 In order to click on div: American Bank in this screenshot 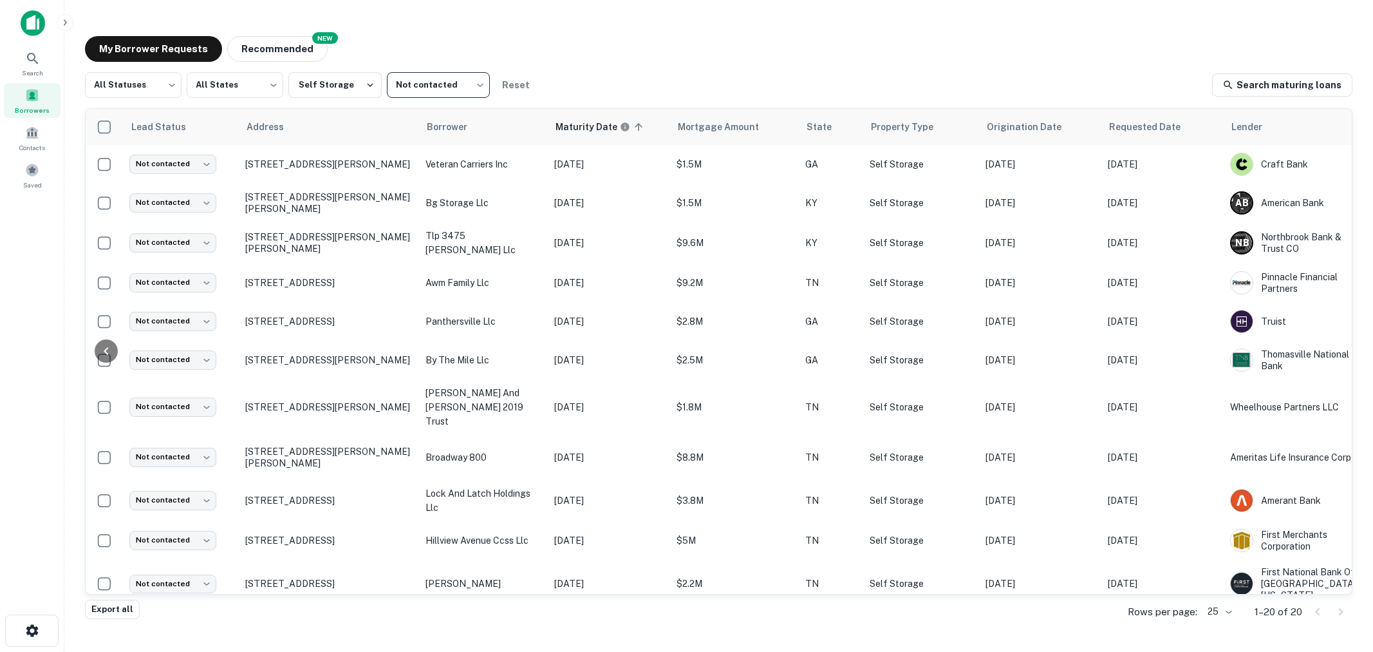, I will do `click(1294, 203)`.